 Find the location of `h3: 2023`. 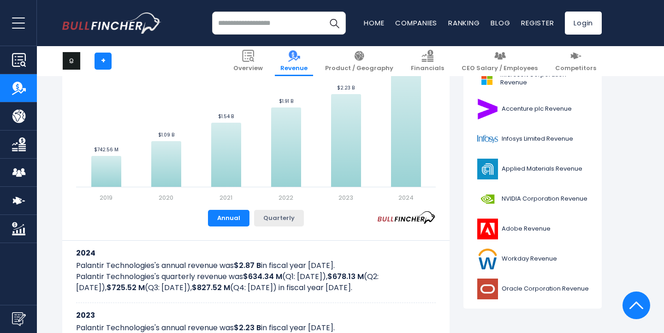

h3: 2023 is located at coordinates (256, 315).